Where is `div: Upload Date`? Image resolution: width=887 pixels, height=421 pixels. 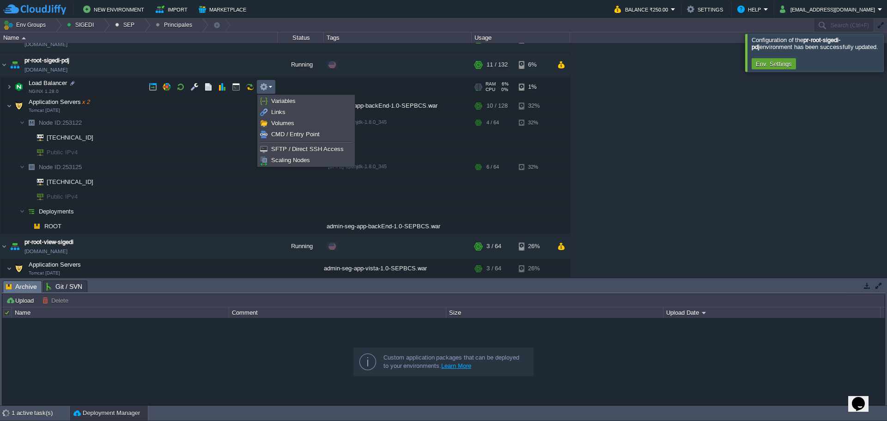 div: Upload Date is located at coordinates (772, 312).